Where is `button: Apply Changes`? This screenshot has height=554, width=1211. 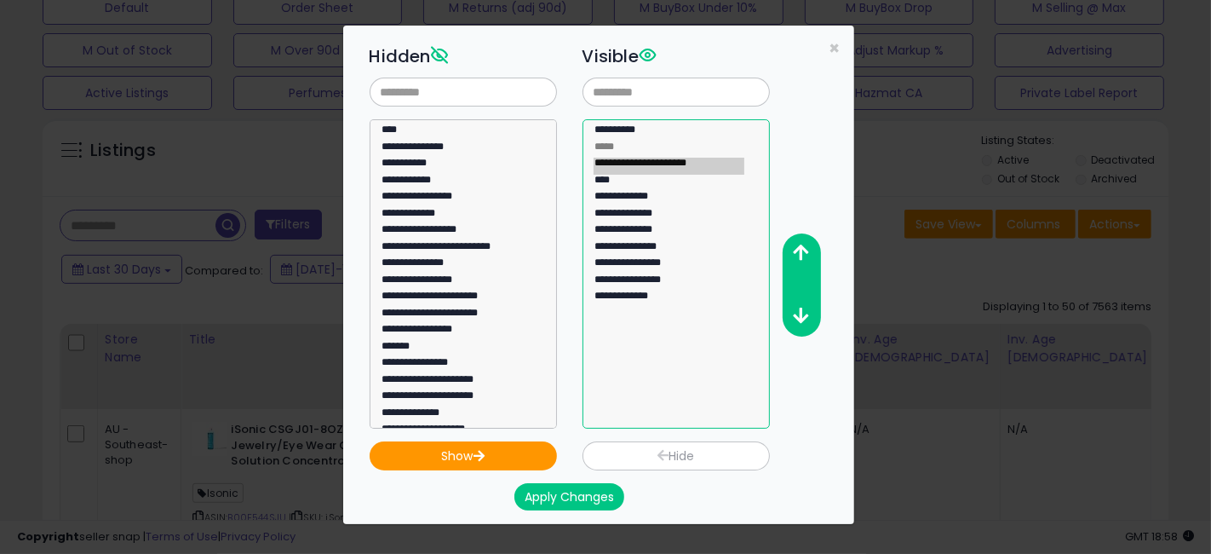 button: Apply Changes is located at coordinates (569, 497).